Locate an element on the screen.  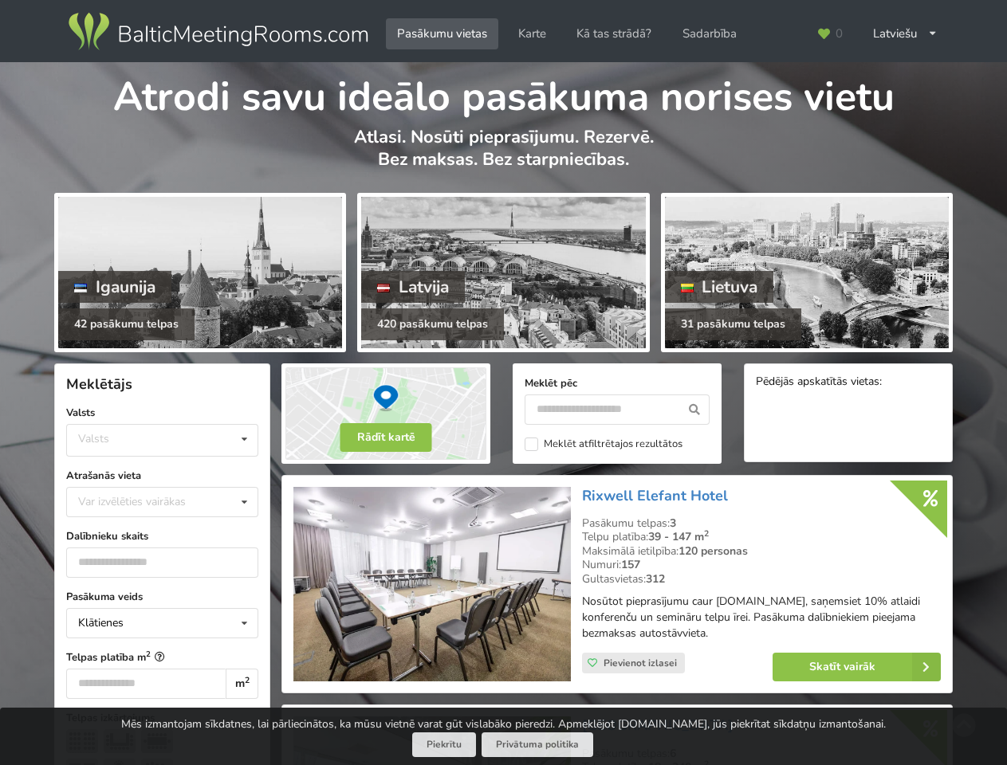
div: m is located at coordinates (241, 684).